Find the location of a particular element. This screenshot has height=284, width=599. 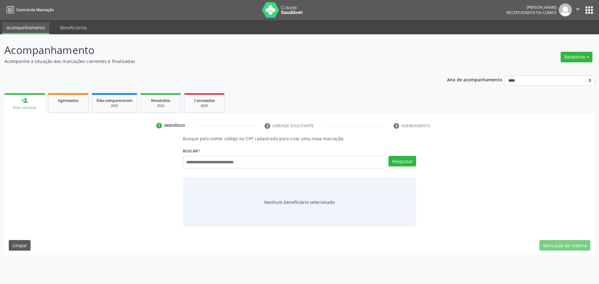

img: img is located at coordinates (566, 10).